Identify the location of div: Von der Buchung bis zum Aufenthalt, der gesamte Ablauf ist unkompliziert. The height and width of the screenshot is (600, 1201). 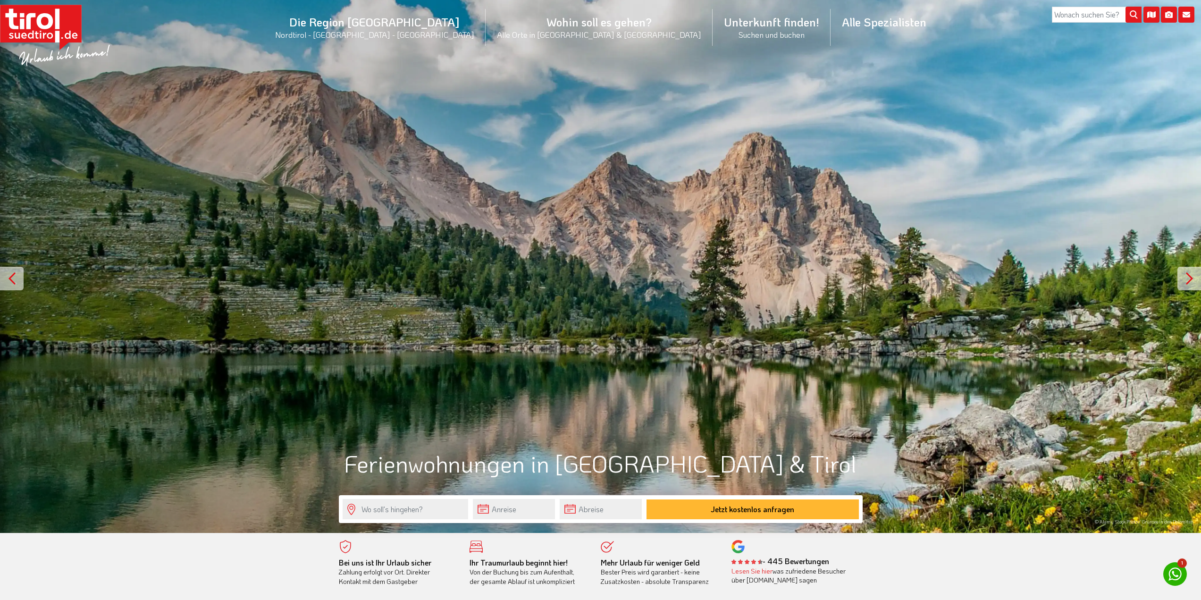
(528, 572).